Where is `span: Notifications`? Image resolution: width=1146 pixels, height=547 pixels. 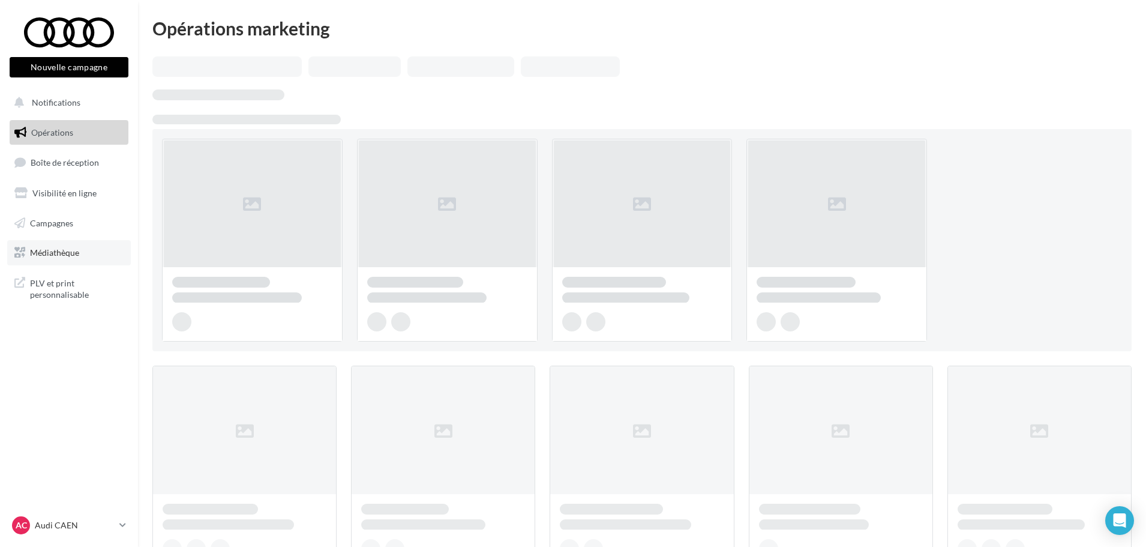 span: Notifications is located at coordinates (56, 102).